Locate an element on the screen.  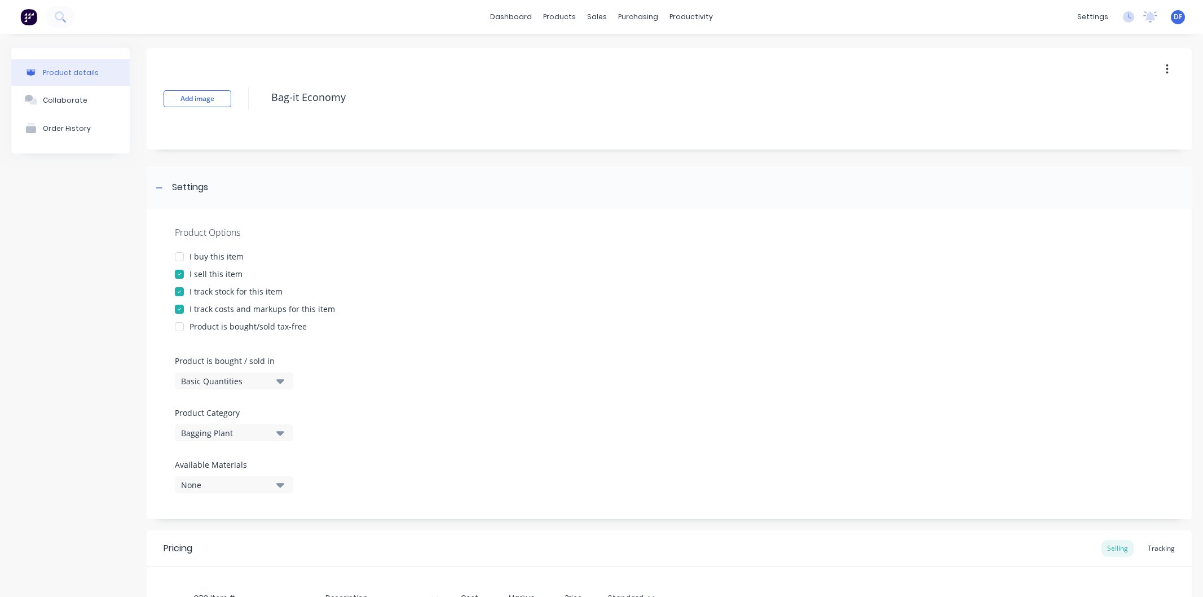
div: Product is bought/sold tax-free is located at coordinates (248, 326).